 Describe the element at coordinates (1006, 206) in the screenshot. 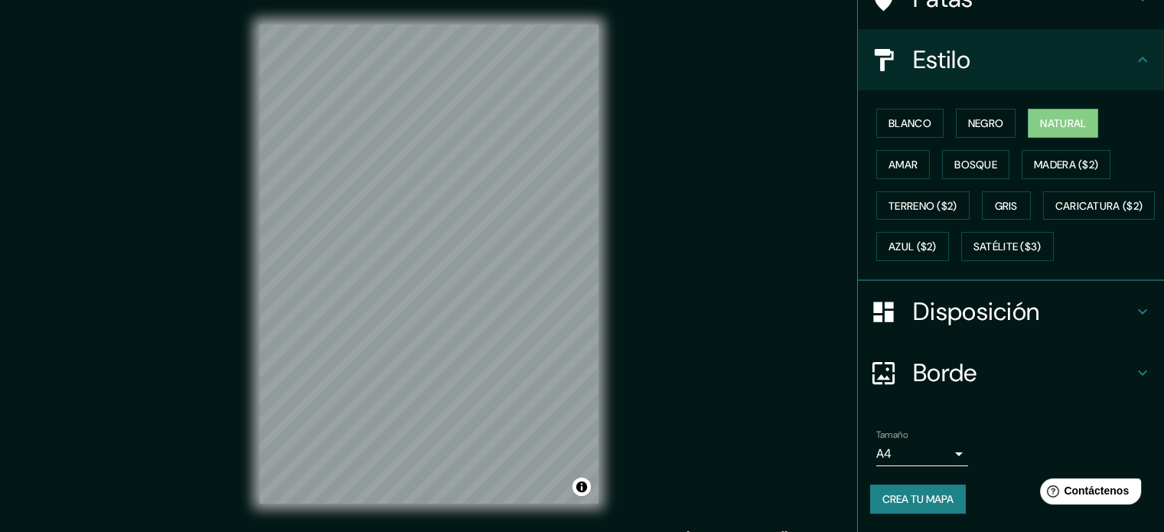

I see `font: Gris` at that location.